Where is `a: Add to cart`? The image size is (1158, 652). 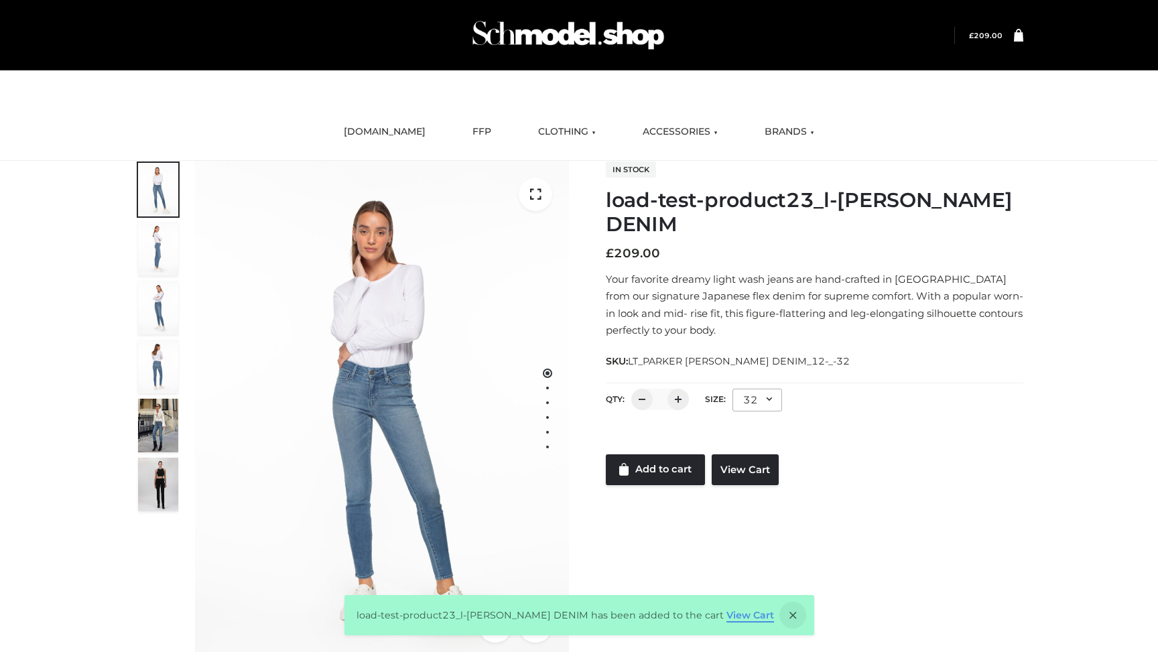
a: Add to cart is located at coordinates (655, 470).